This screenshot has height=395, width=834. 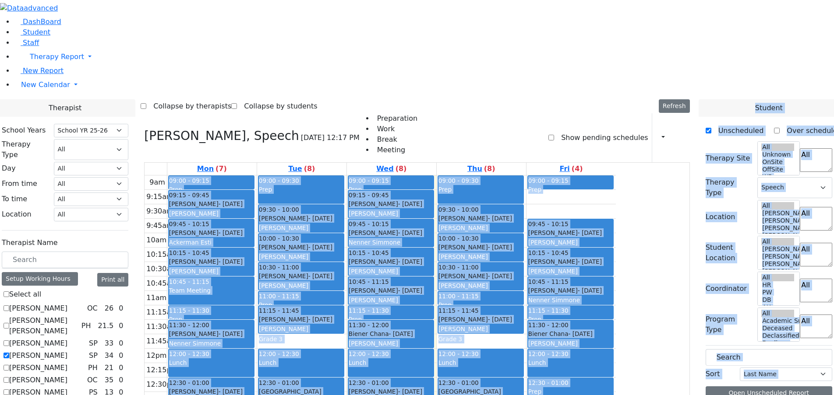 I want to click on div: 10am, so click(x=156, y=240).